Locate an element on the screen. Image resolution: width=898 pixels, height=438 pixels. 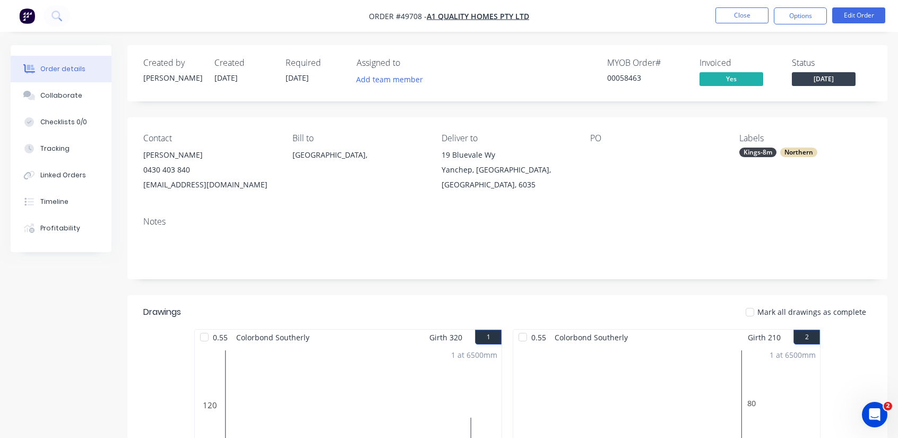
button: Close is located at coordinates (742, 15).